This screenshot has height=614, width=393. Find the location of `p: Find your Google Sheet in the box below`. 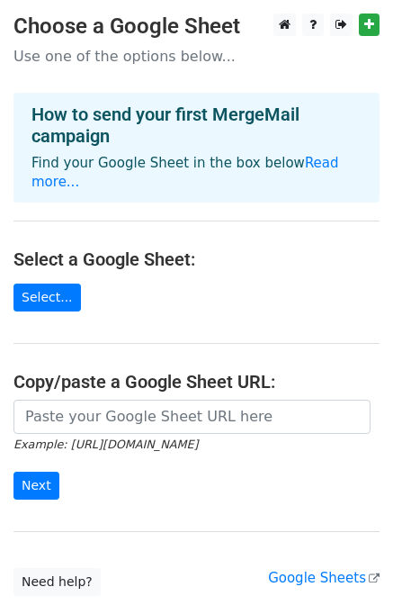

p: Find your Google Sheet in the box below is located at coordinates (196, 173).